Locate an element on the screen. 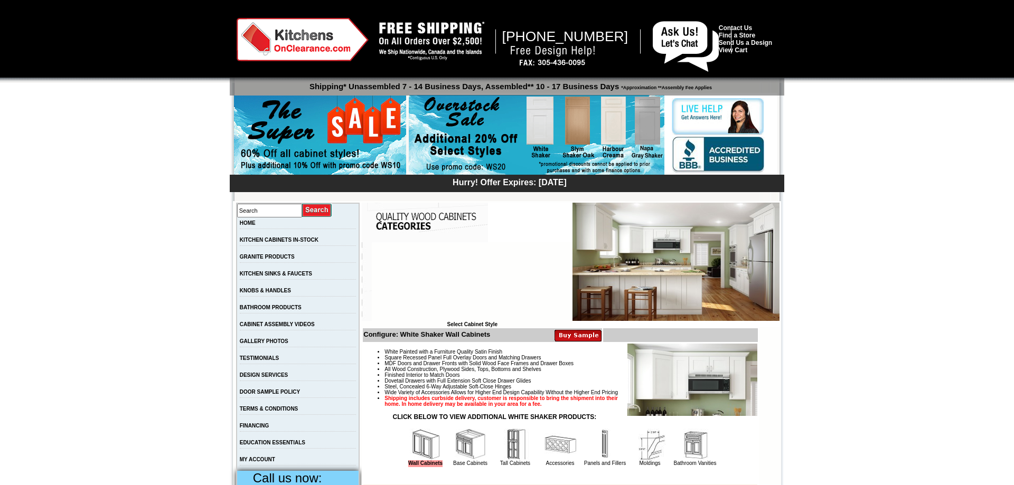 This screenshot has width=1014, height=485. a: FINANCING is located at coordinates (255, 426).